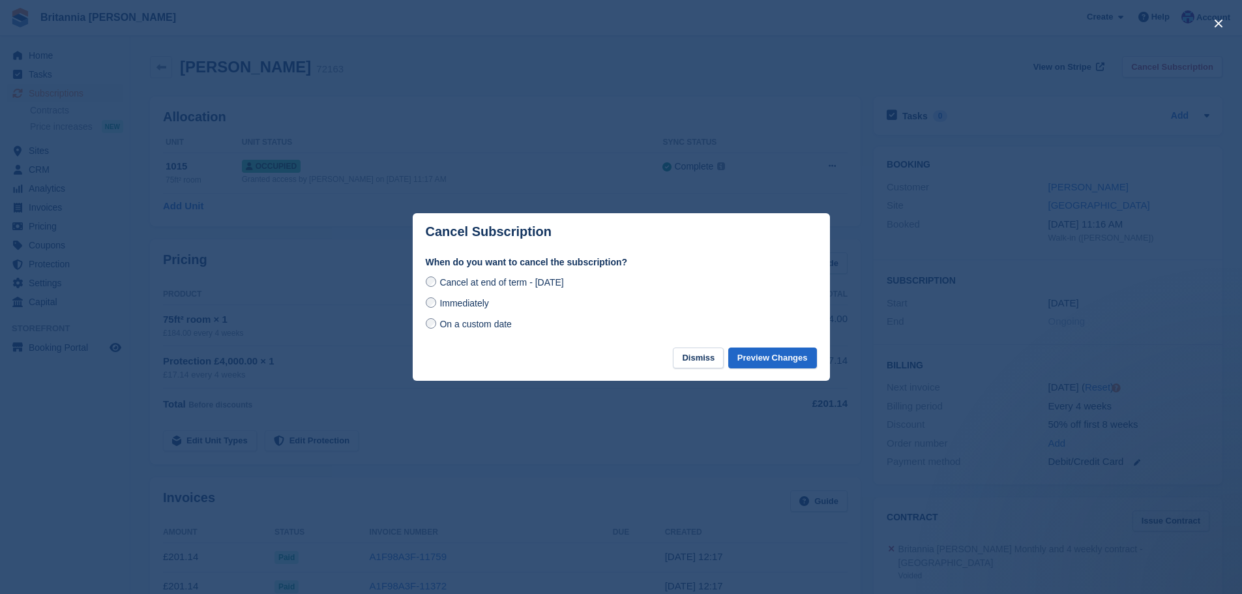 The height and width of the screenshot is (594, 1242). What do you see at coordinates (772, 358) in the screenshot?
I see `button: Preview Changes` at bounding box center [772, 358].